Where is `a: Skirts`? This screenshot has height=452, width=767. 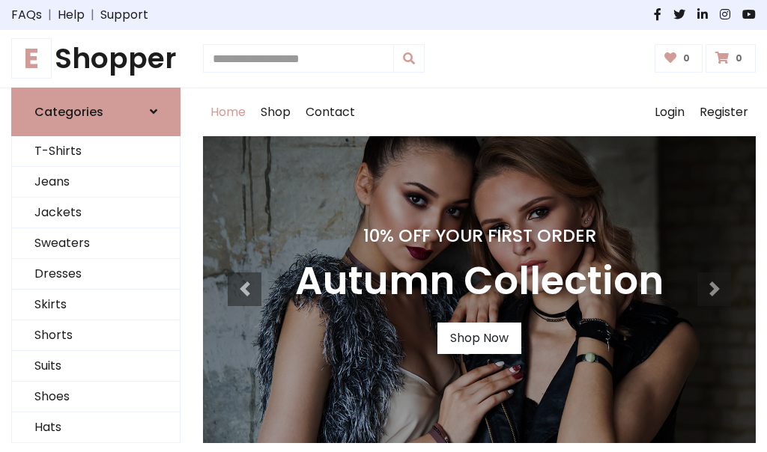 a: Skirts is located at coordinates (96, 305).